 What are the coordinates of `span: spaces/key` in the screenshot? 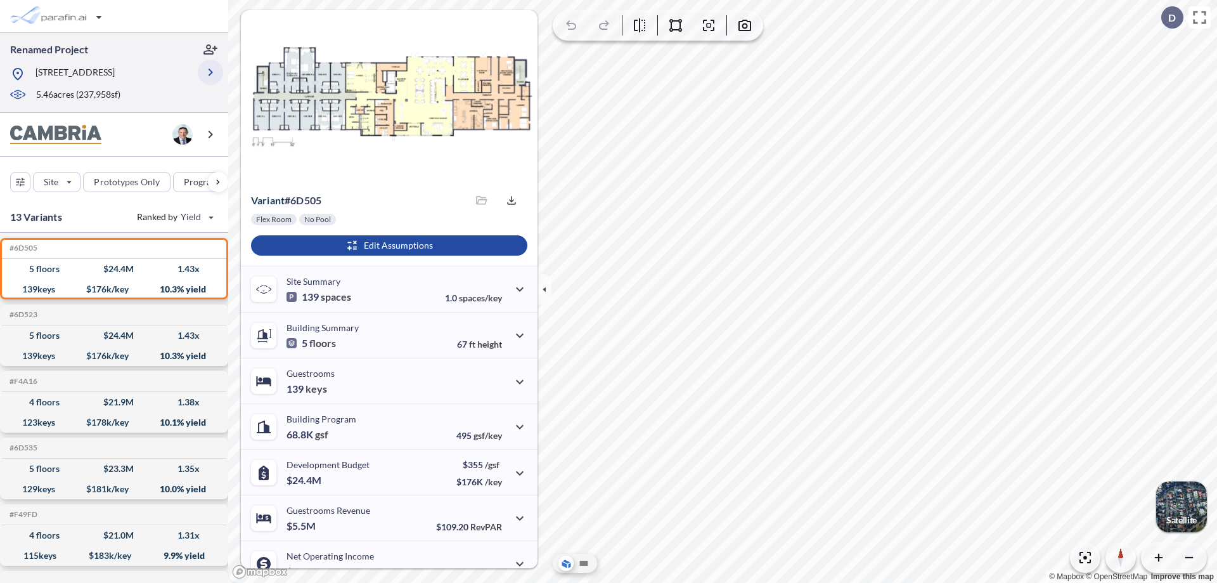 It's located at (481, 297).